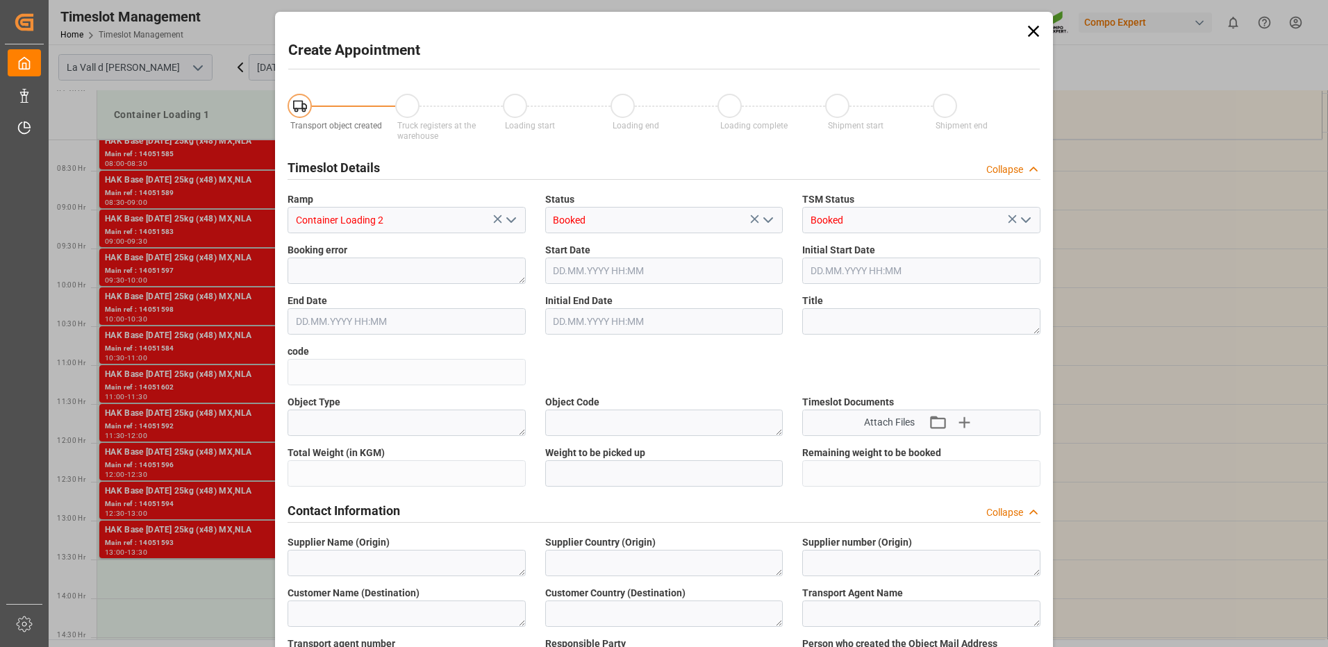 This screenshot has height=647, width=1328. Describe the element at coordinates (753, 126) in the screenshot. I see `span: Loading complete` at that location.